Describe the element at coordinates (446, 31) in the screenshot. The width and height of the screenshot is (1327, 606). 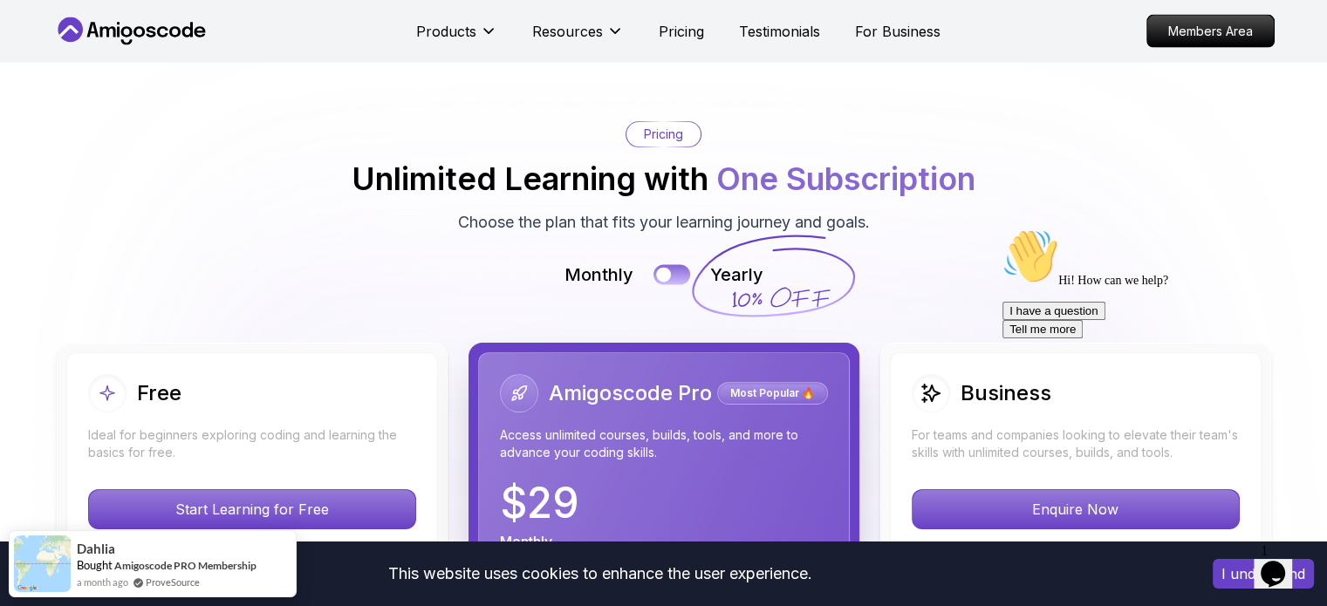
I see `p: Products` at that location.